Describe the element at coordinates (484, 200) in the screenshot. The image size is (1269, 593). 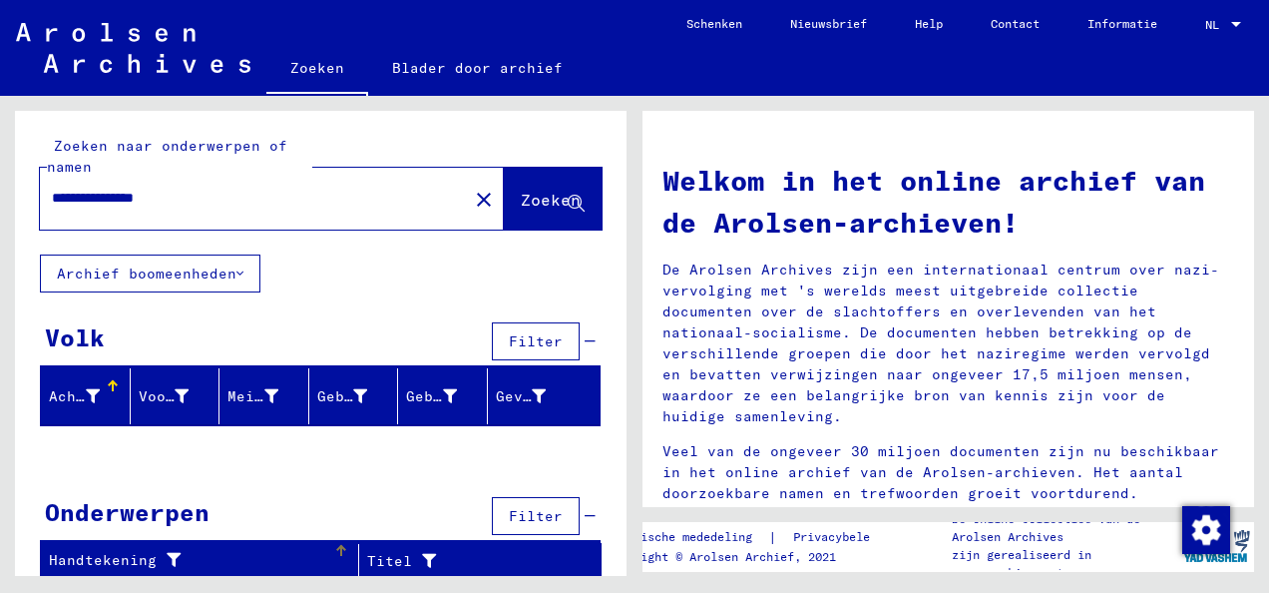
I see `mat-icon: close` at that location.